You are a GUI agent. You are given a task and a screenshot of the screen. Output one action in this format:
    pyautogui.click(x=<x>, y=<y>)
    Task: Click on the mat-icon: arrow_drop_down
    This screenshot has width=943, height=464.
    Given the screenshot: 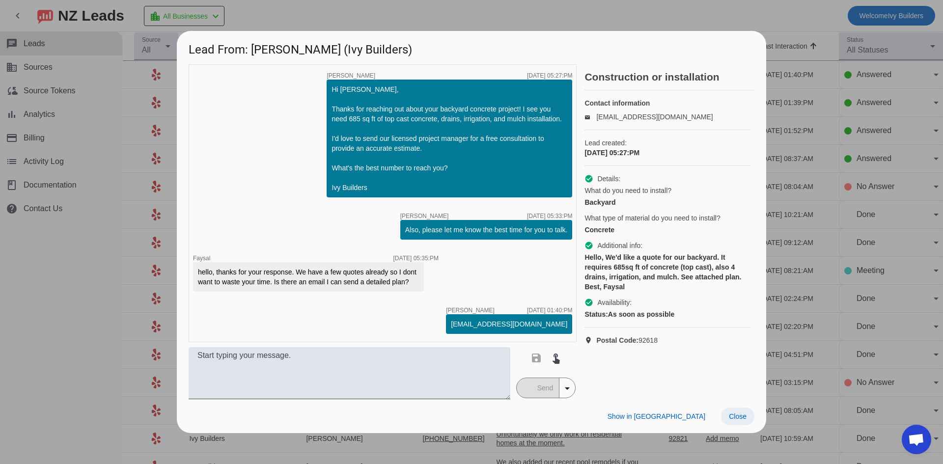 What is the action you would take?
    pyautogui.click(x=567, y=388)
    